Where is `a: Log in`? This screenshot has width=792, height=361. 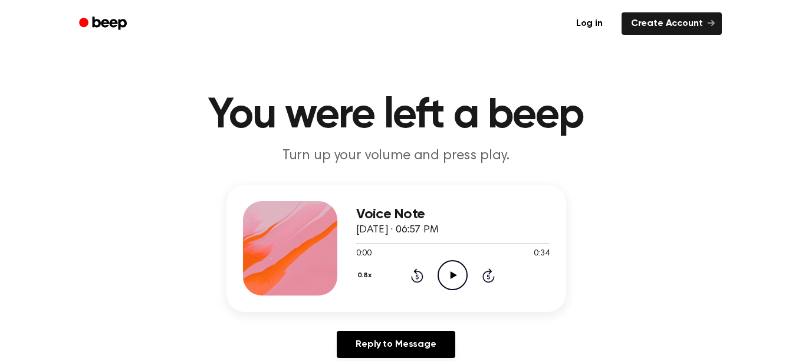
a: Log in is located at coordinates (589, 24).